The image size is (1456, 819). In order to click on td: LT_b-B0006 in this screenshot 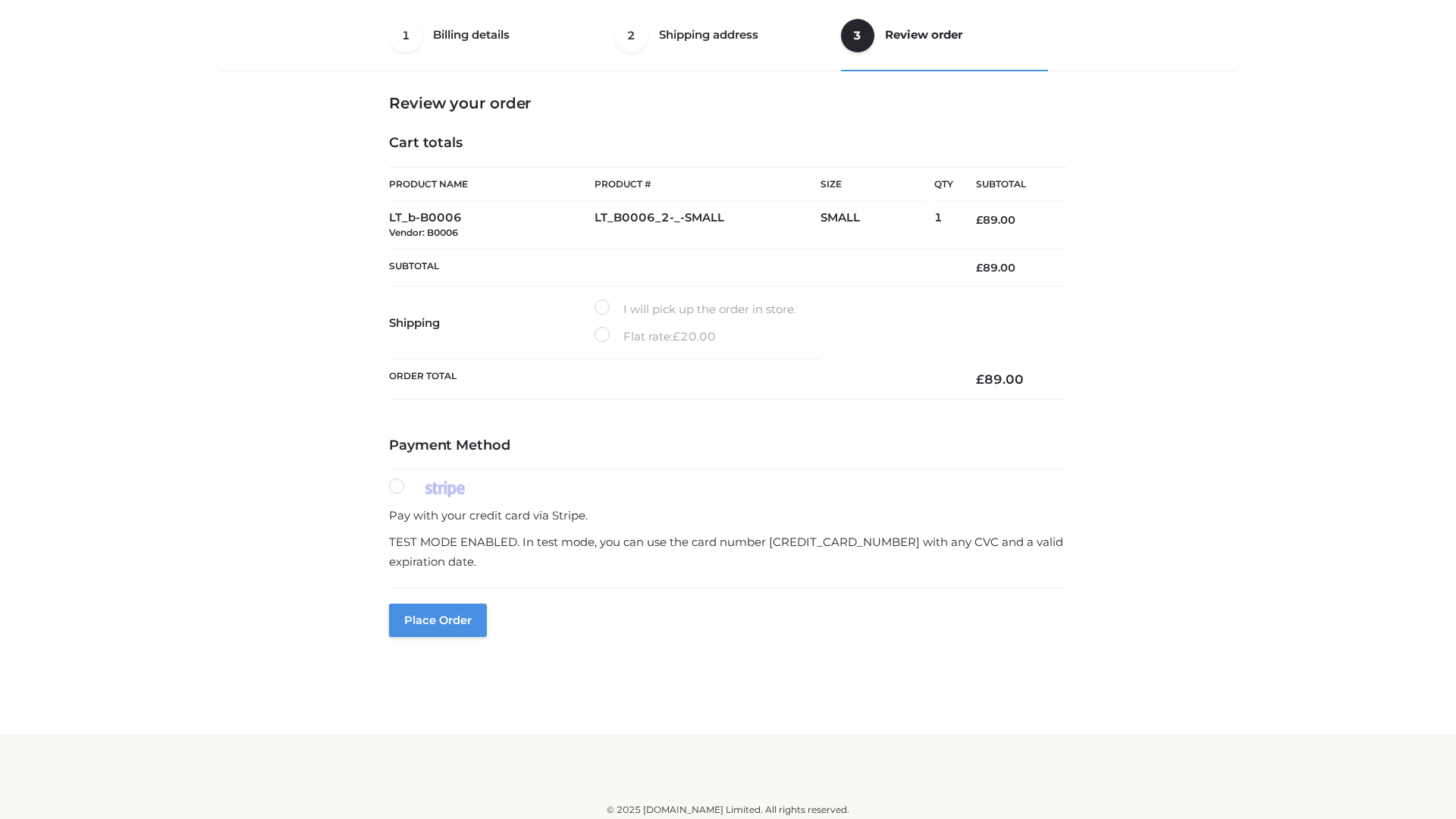, I will do `click(492, 226)`.